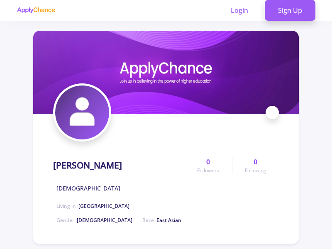  What do you see at coordinates (255, 166) in the screenshot?
I see `a: 0Following` at bounding box center [255, 166].